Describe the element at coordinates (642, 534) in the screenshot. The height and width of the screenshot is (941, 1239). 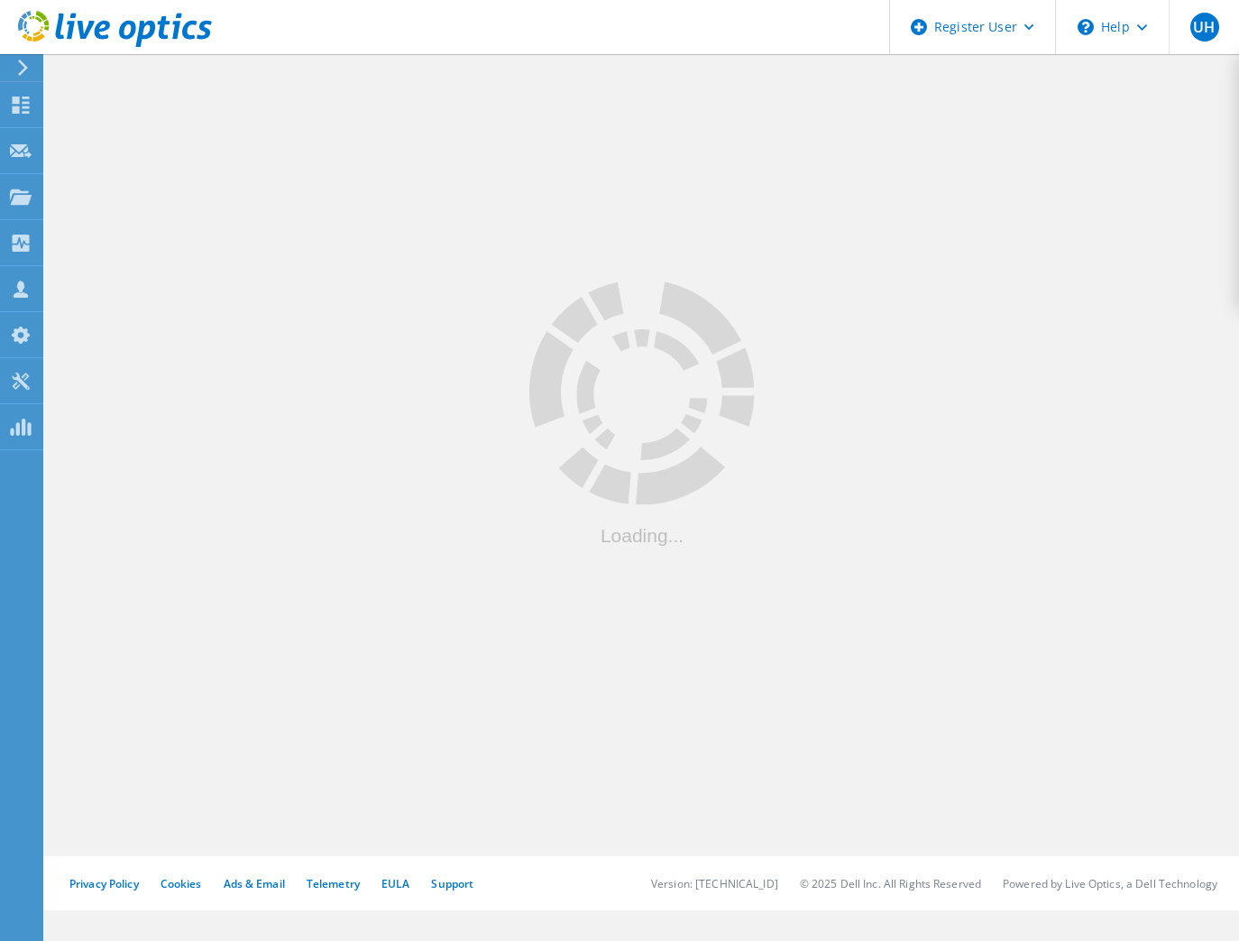
I see `div: Loading...` at that location.